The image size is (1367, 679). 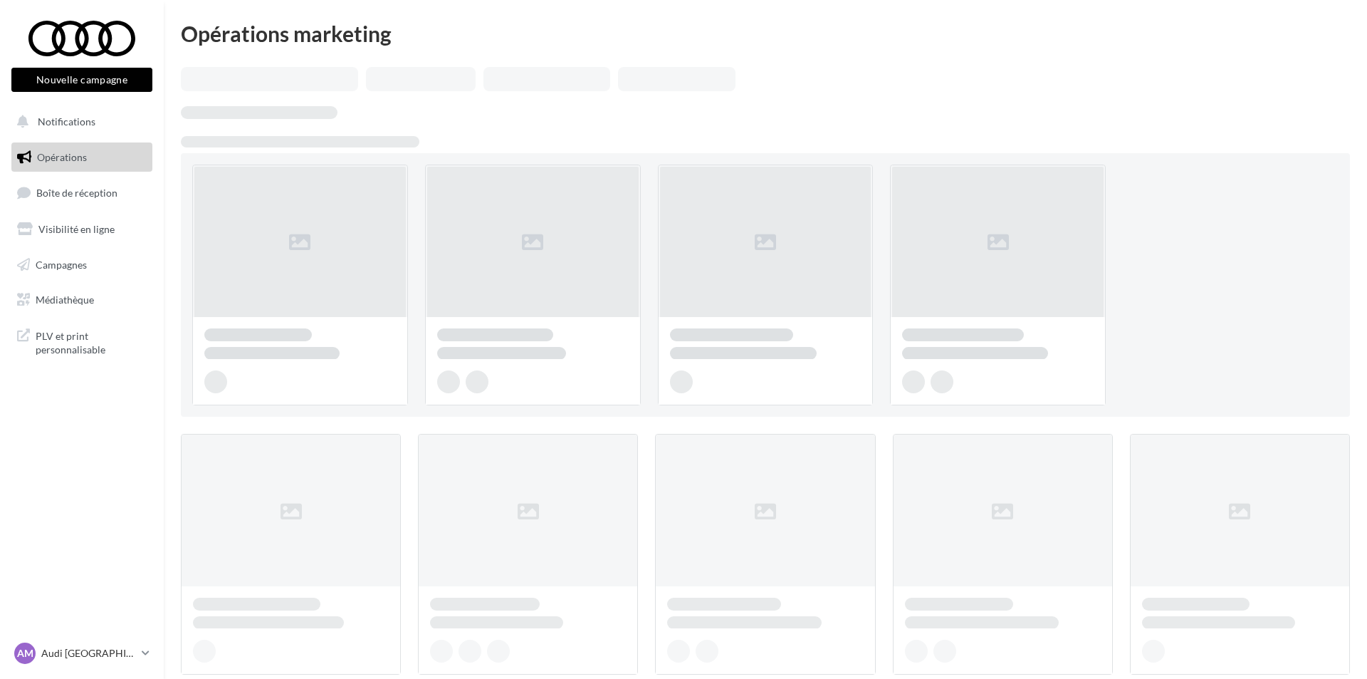 What do you see at coordinates (62, 157) in the screenshot?
I see `span: Opérations` at bounding box center [62, 157].